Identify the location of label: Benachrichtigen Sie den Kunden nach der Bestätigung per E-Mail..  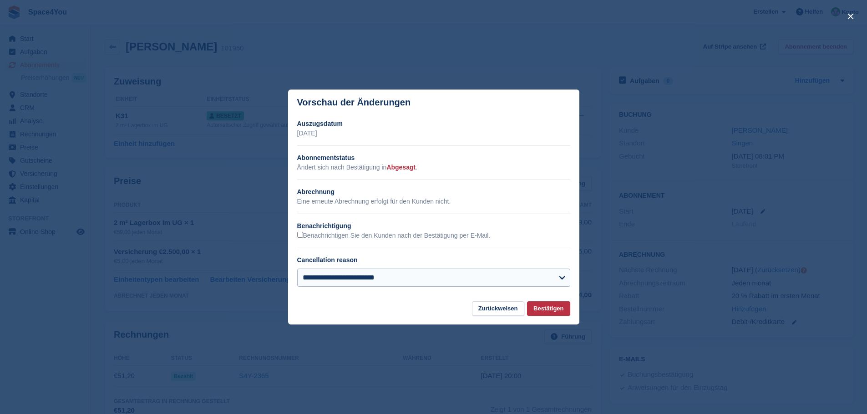
(394, 236).